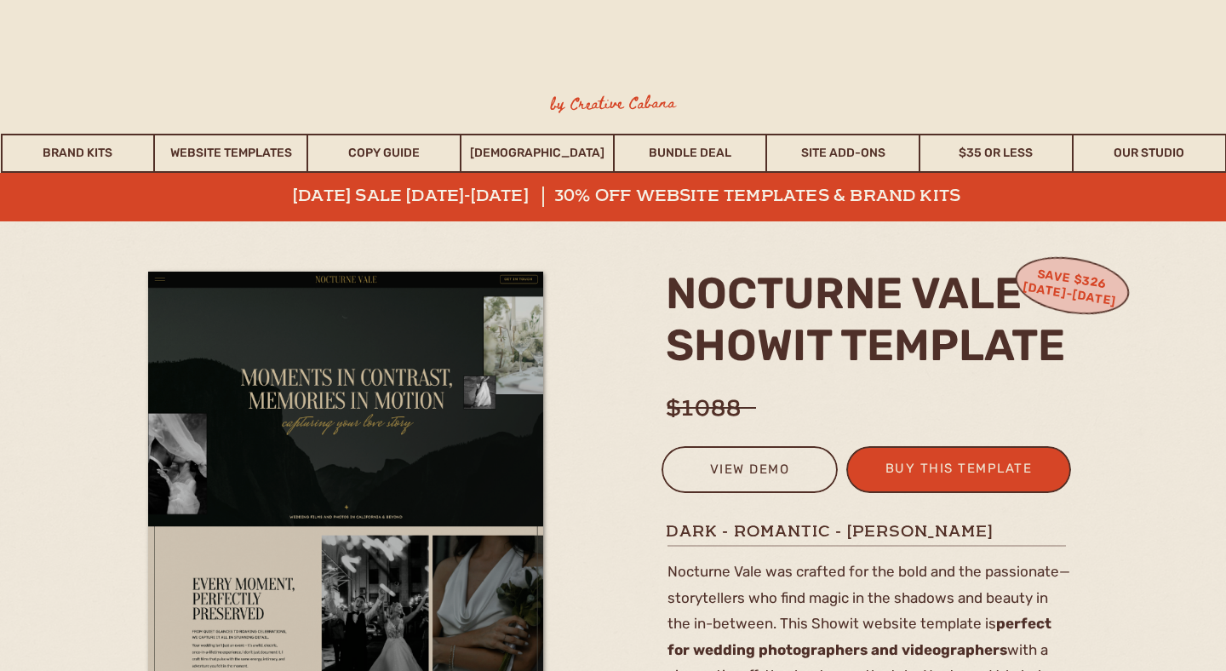  Describe the element at coordinates (765, 197) in the screenshot. I see `a: 30% off website templates & brand kits` at that location.